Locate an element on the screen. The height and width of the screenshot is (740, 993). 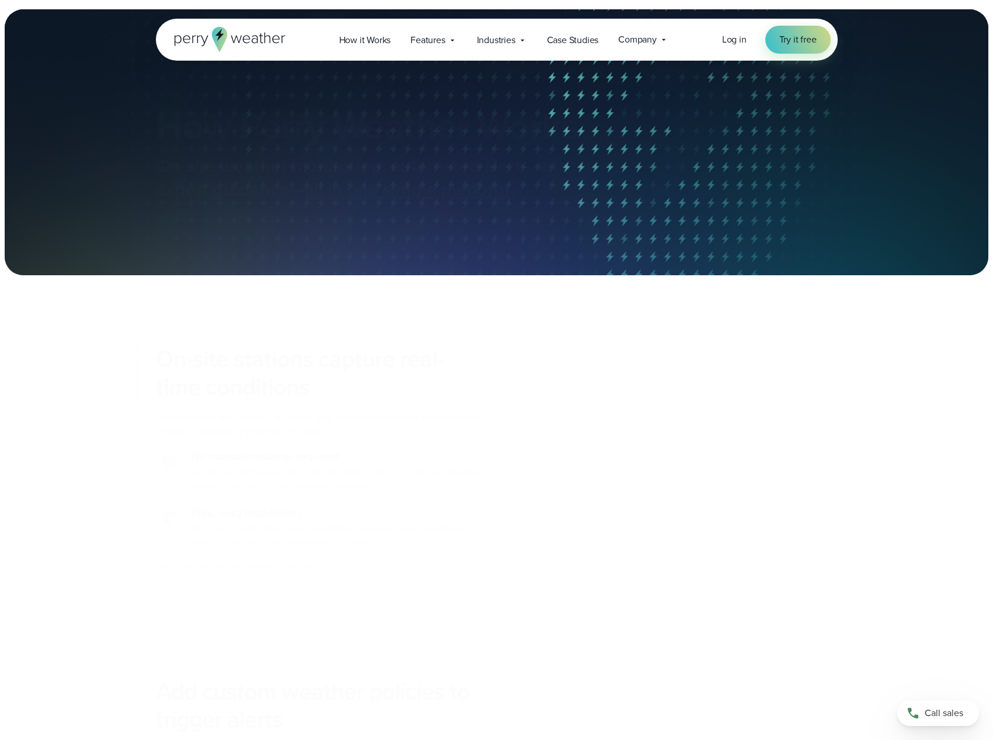
span: Company is located at coordinates (637, 40).